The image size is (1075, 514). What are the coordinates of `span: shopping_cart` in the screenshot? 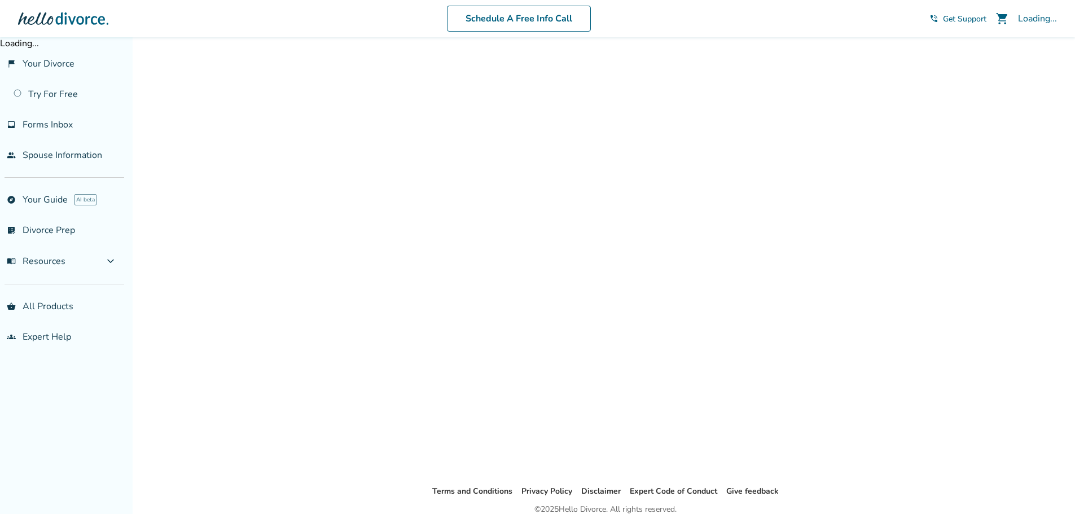 It's located at (1003, 19).